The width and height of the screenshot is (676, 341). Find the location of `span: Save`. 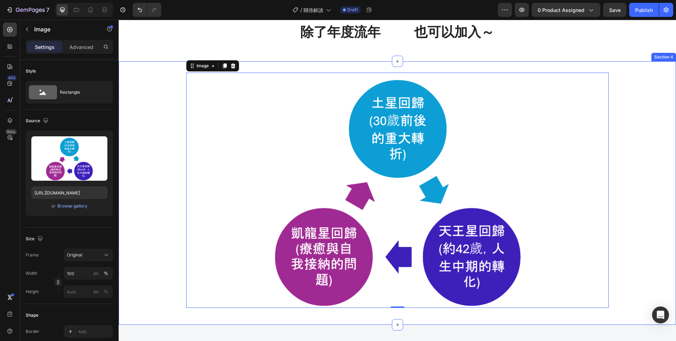

span: Save is located at coordinates (615, 10).